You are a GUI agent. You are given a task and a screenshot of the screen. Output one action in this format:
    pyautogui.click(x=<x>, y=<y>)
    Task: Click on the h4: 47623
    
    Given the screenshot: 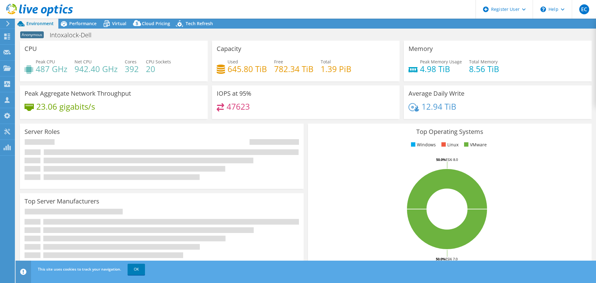 What is the action you would take?
    pyautogui.click(x=238, y=106)
    